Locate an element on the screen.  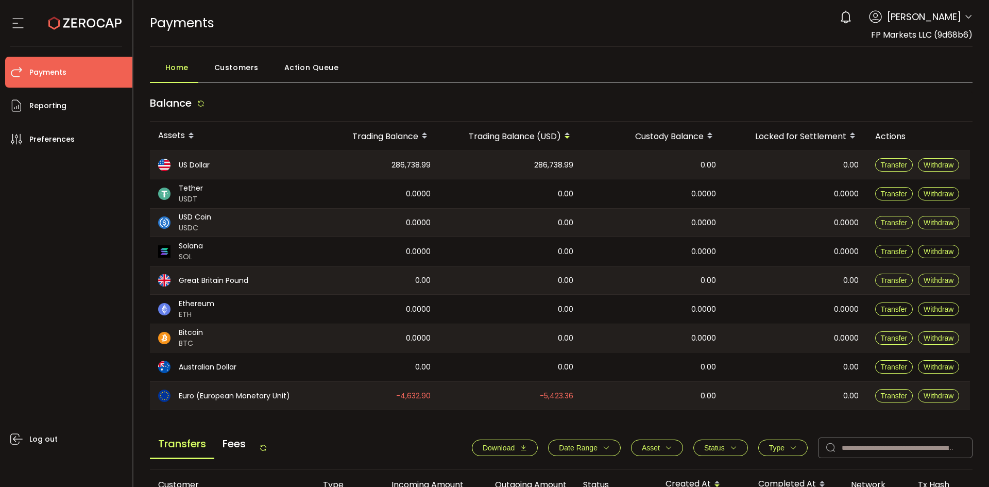
img: eth_portfolio.svg is located at coordinates (164, 309).